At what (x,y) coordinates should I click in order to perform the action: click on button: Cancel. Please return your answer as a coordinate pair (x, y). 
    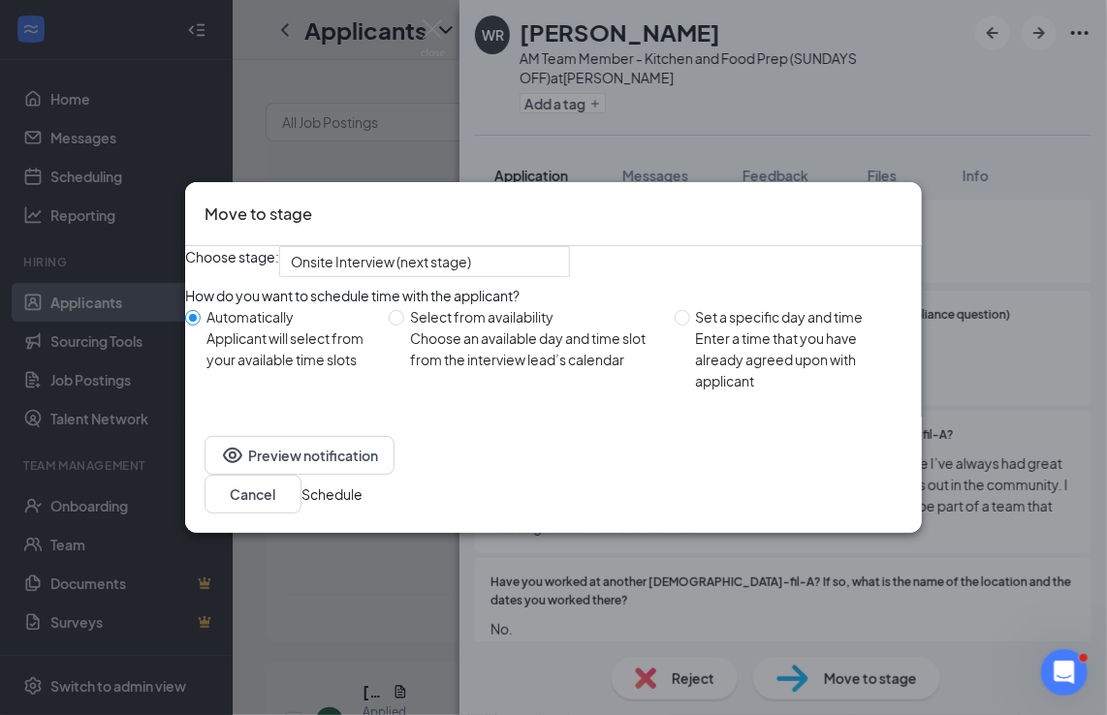
    Looking at the image, I should click on (253, 494).